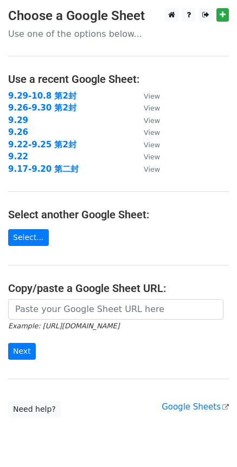 The height and width of the screenshot is (467, 237). I want to click on a: 9.29-10.8 第2封, so click(42, 96).